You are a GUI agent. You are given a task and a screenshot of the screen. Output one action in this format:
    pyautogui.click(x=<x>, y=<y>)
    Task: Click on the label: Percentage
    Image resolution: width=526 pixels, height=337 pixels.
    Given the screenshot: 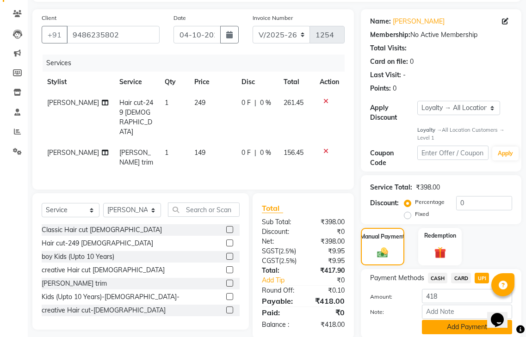 What is the action you would take?
    pyautogui.click(x=429, y=202)
    